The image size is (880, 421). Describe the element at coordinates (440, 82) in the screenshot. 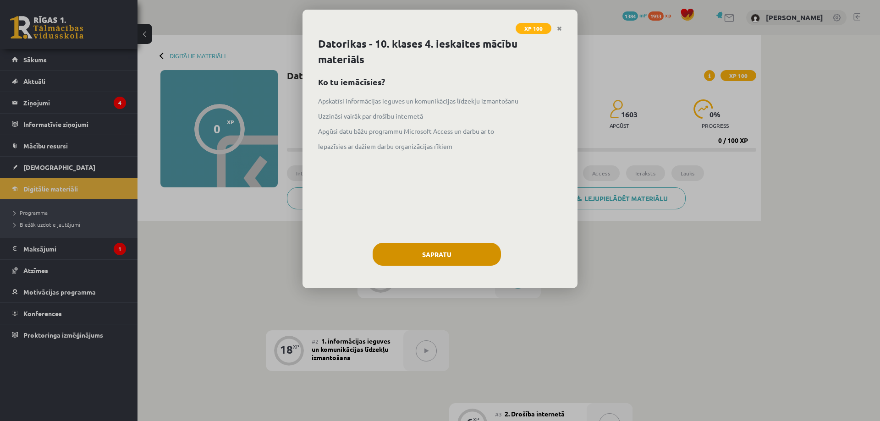

I see `h2: Ko tu iemācīsies?` at that location.